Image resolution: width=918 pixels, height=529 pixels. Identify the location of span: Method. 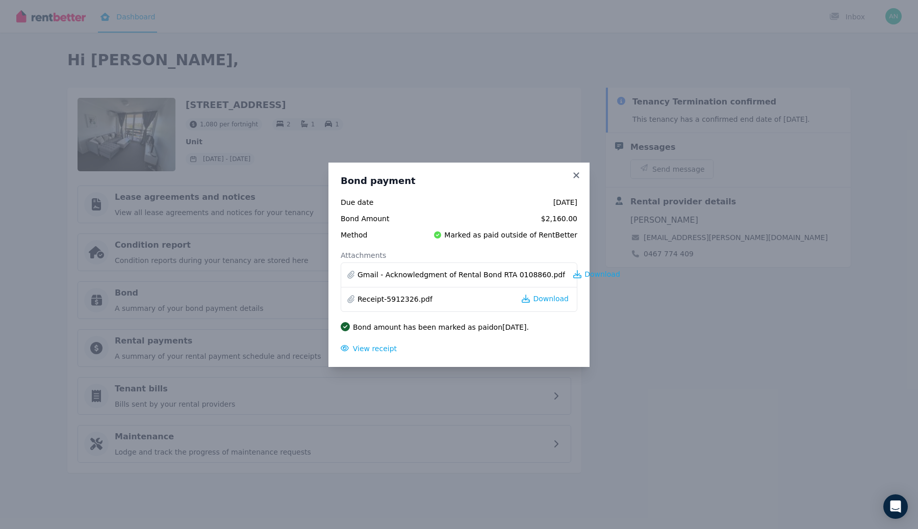
(376, 235).